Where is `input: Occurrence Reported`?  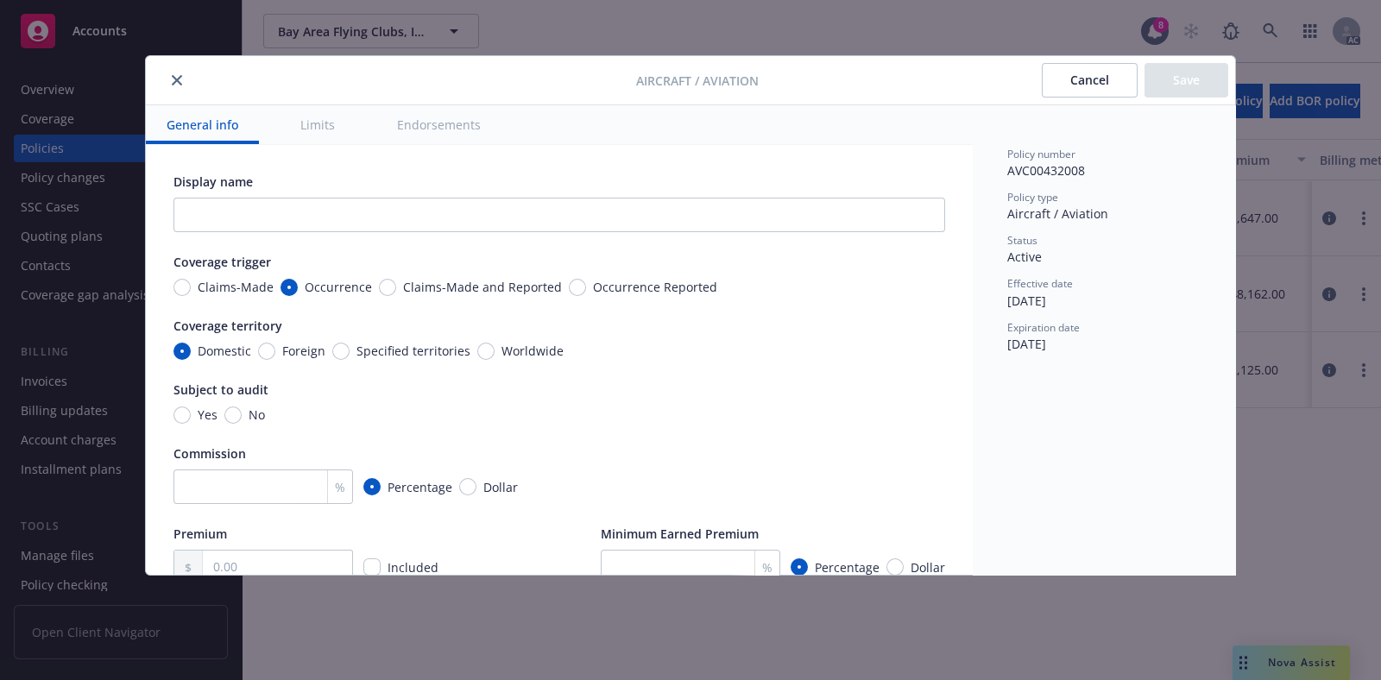
input: Occurrence Reported is located at coordinates (577, 287).